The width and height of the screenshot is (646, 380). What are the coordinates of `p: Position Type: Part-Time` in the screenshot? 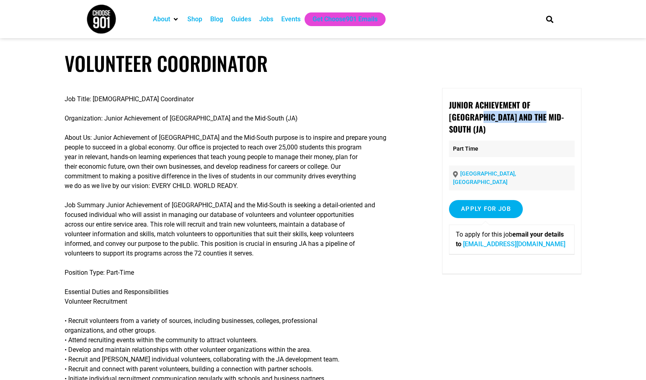 It's located at (240, 272).